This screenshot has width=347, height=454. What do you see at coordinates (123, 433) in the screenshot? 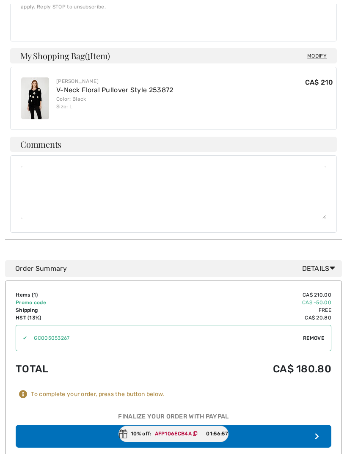
I see `img: Gift.svg` at bounding box center [123, 433].